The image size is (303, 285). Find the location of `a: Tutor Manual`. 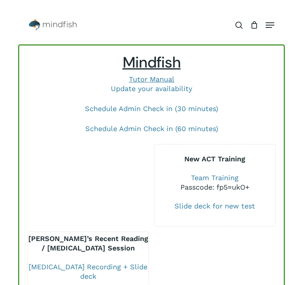

a: Tutor Manual is located at coordinates (152, 79).